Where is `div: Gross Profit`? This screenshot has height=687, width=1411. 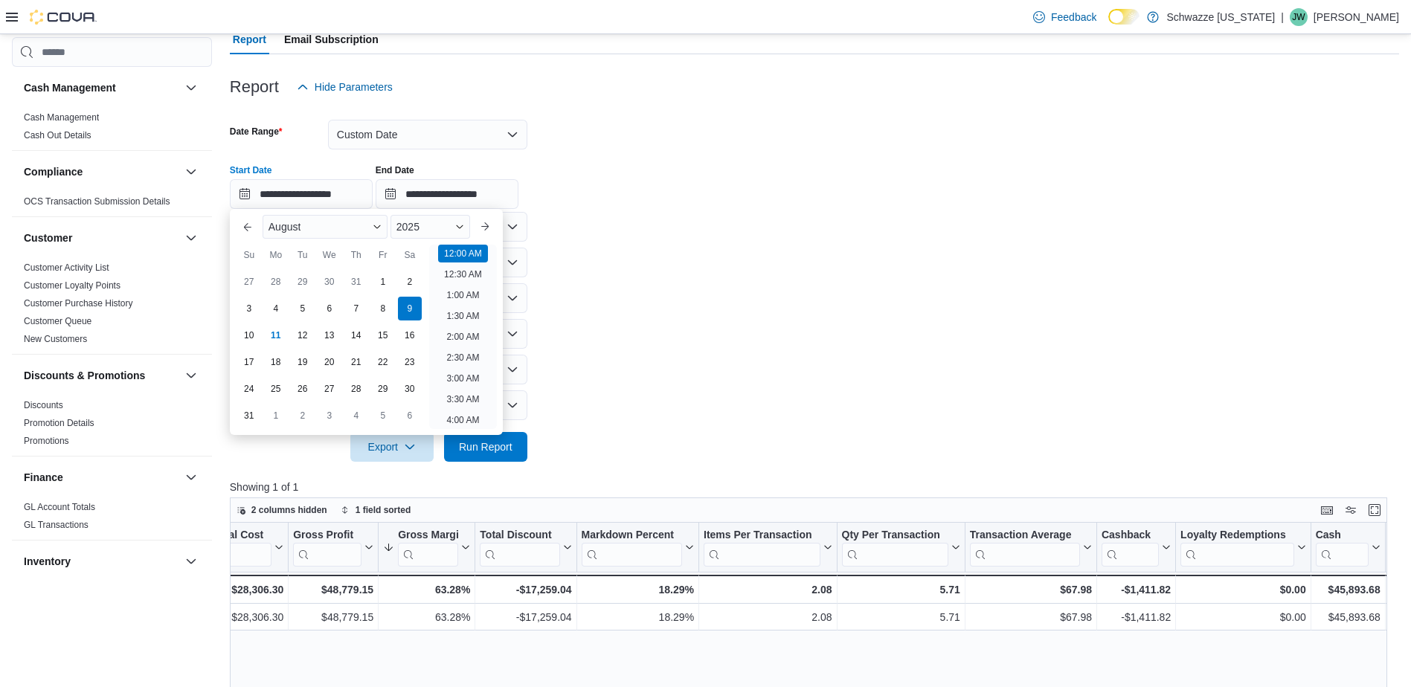
div: Gross Profit is located at coordinates (327, 535).